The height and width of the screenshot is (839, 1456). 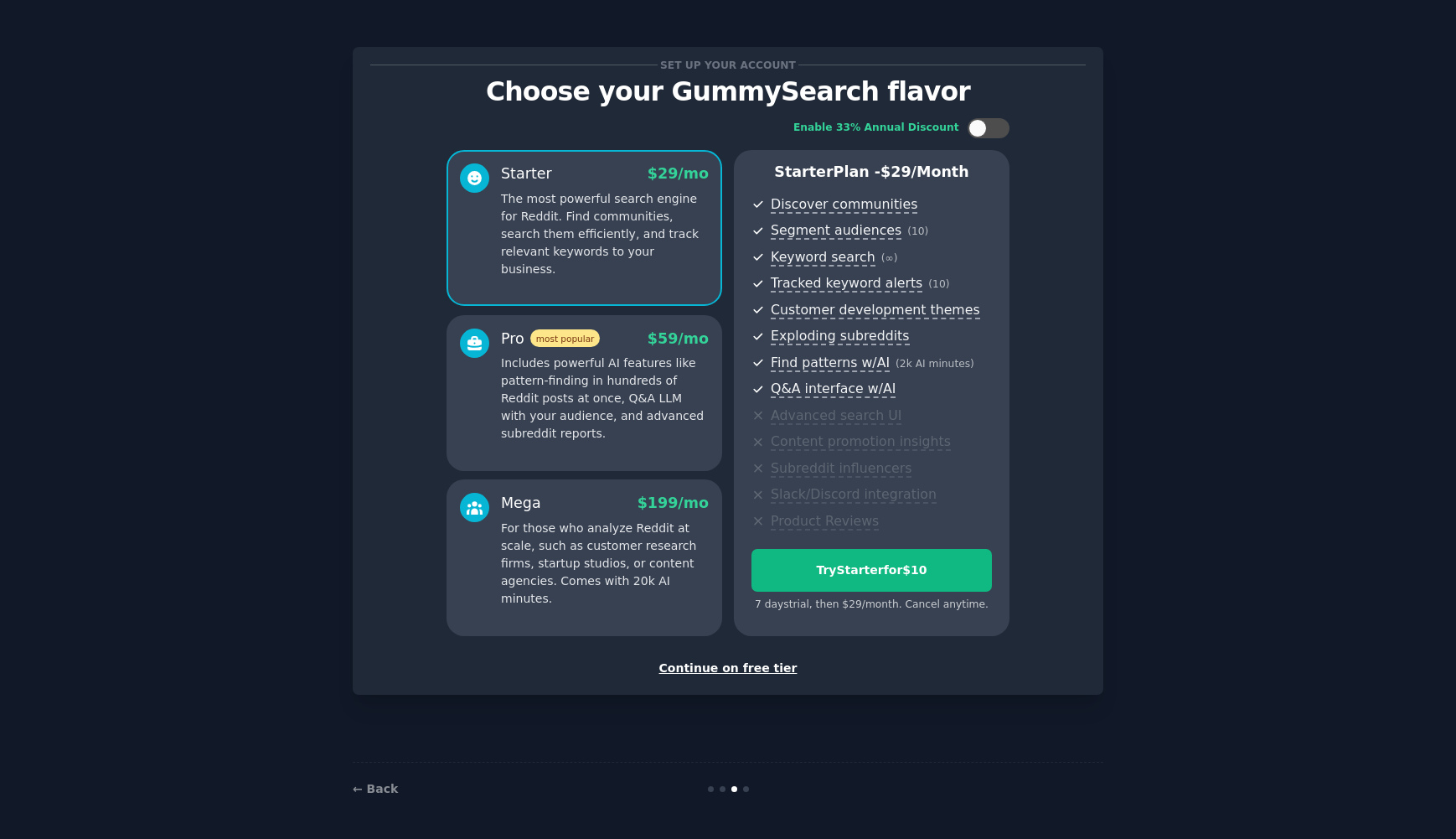 I want to click on span: Exploding subreddits, so click(x=839, y=336).